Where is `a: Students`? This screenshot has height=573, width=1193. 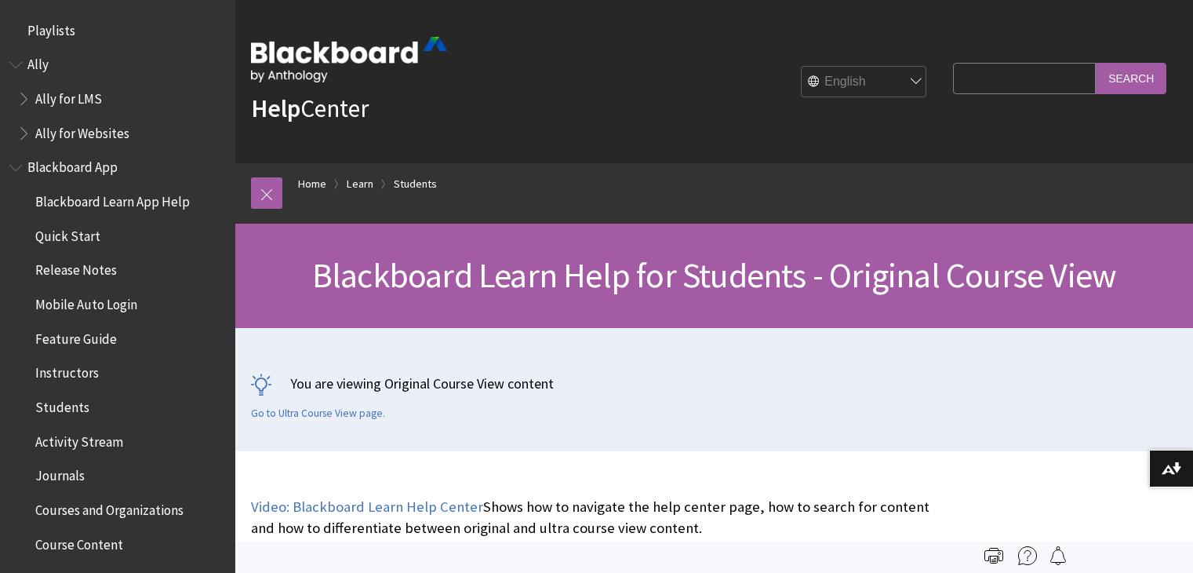
a: Students is located at coordinates (415, 184).